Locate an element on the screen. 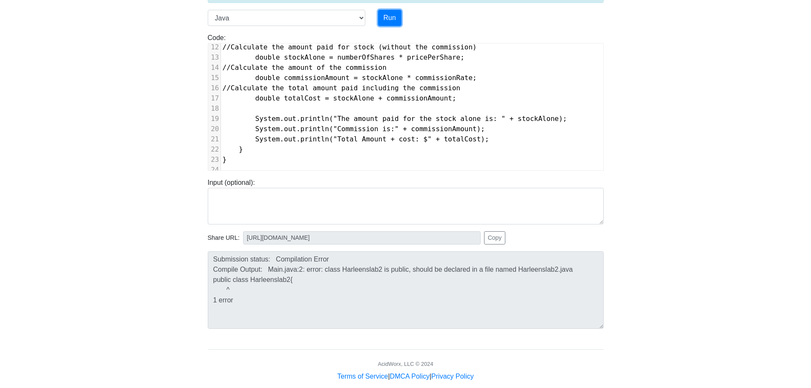 The image size is (811, 388). span: double totalCost = stockAlone + commissionAmount; is located at coordinates (339, 98).